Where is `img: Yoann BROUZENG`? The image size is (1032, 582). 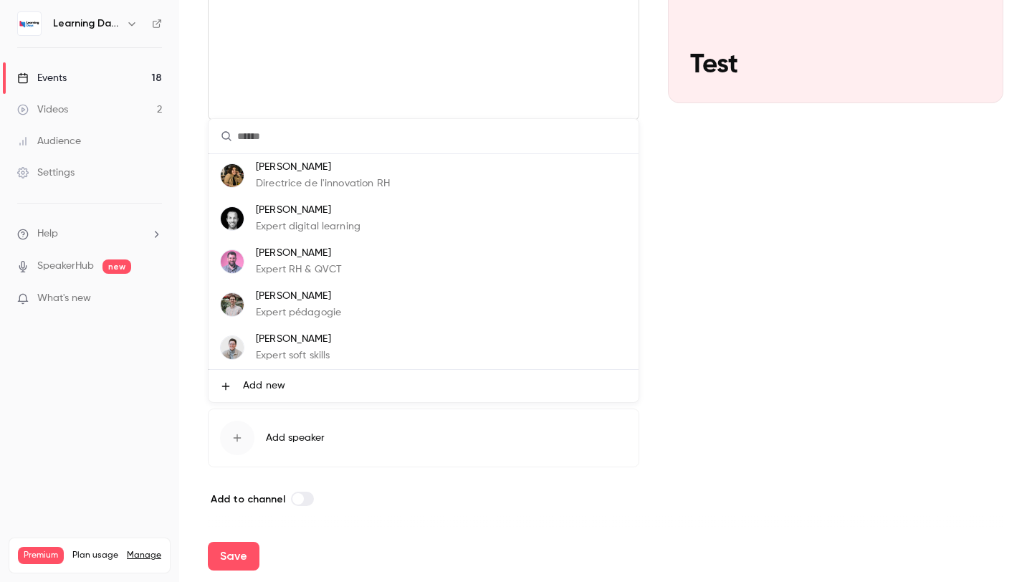 img: Yoann BROUZENG is located at coordinates (232, 262).